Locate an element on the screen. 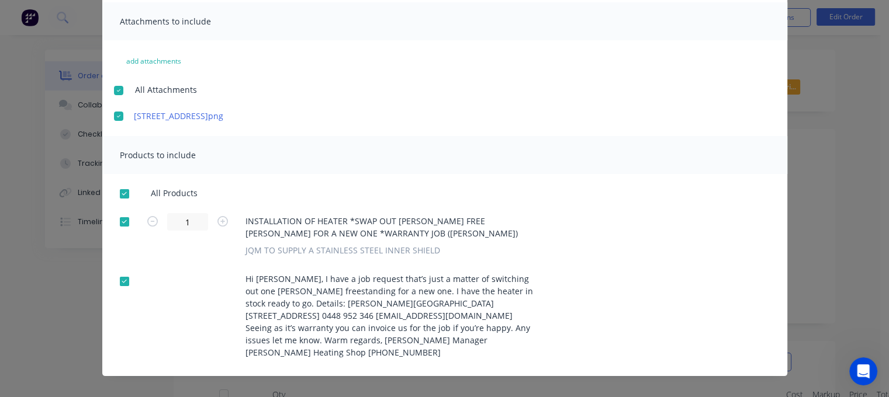 The height and width of the screenshot is (397, 889). span: All Products is located at coordinates (178, 193).